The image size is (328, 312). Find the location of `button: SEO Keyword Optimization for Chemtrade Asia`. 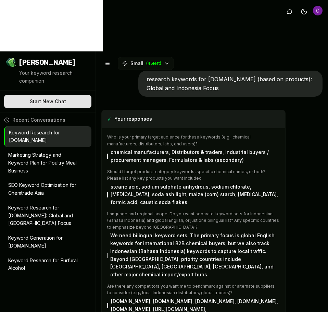

button: SEO Keyword Optimization for Chemtrade Asia is located at coordinates (48, 189).